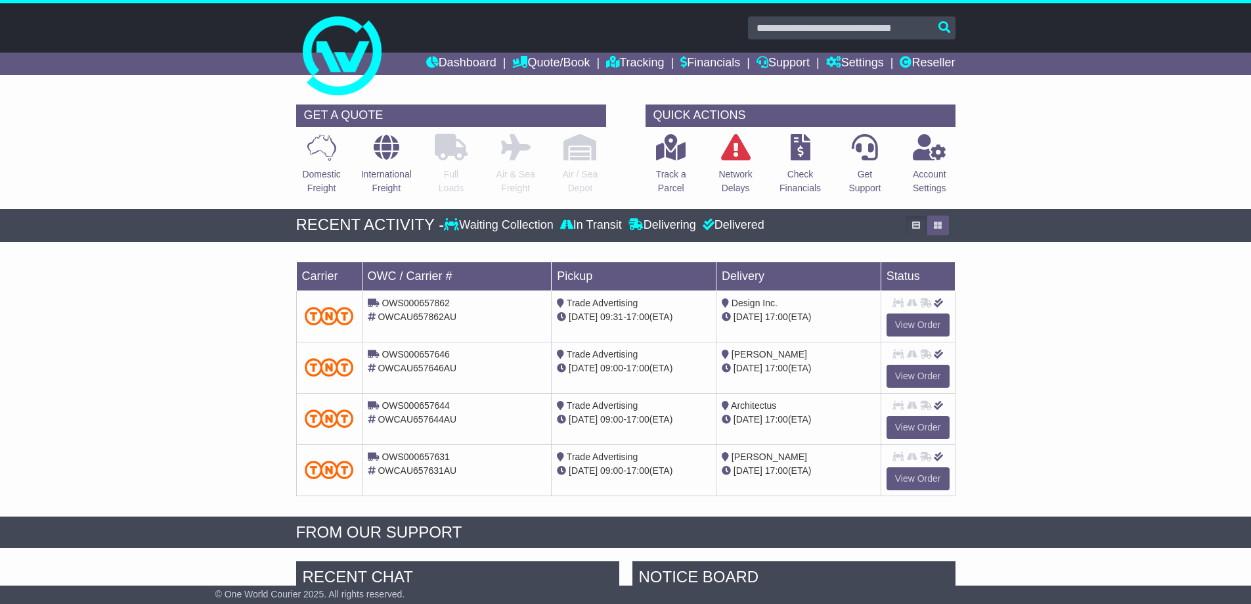 The image size is (1251, 604). I want to click on div: GET A QUOTE, so click(451, 116).